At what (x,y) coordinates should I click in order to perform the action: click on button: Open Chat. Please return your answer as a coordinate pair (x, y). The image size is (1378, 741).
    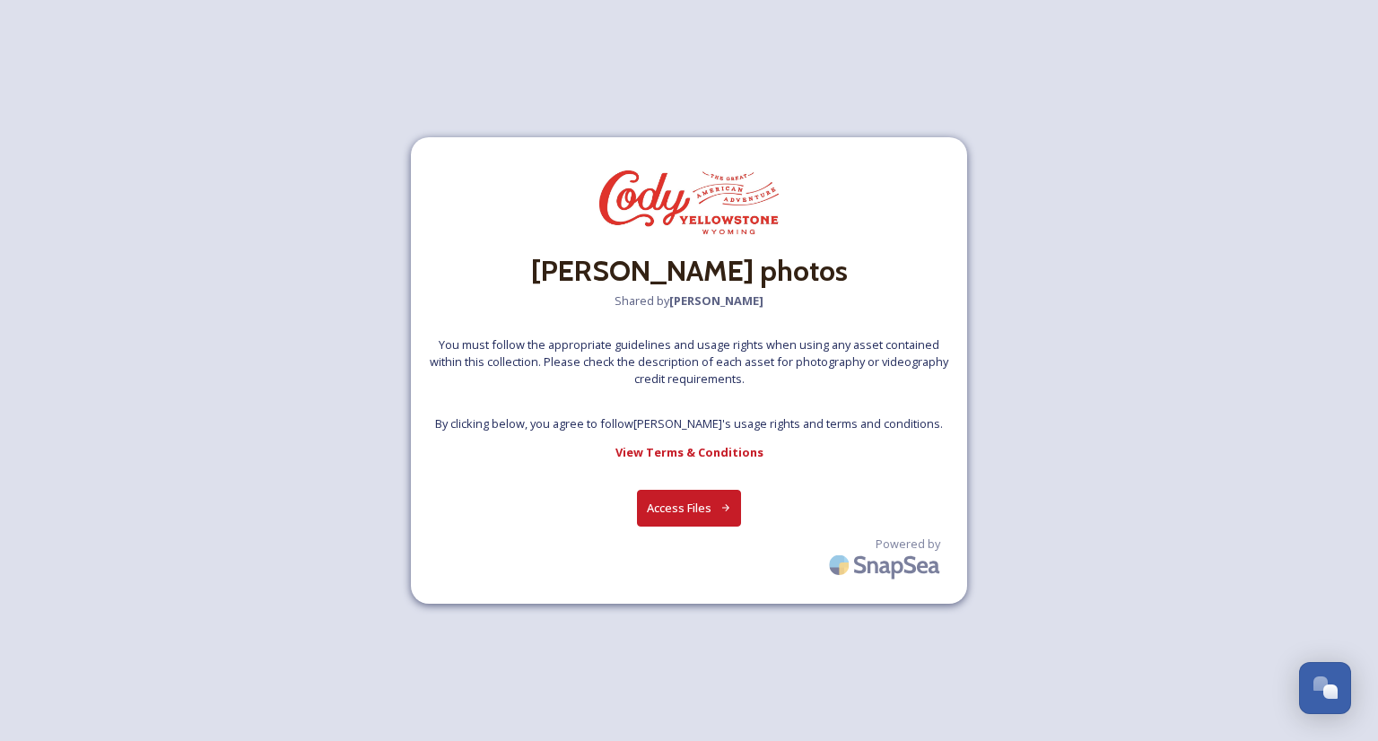
    Looking at the image, I should click on (1325, 688).